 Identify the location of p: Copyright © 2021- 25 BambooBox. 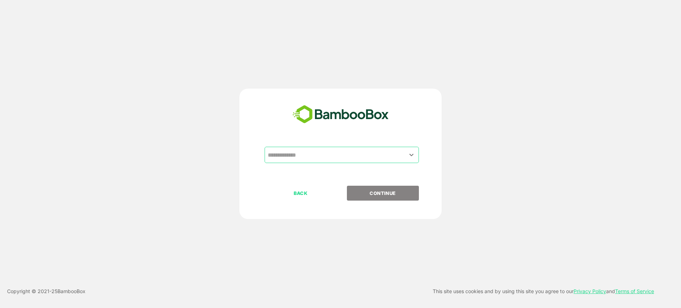
(46, 292).